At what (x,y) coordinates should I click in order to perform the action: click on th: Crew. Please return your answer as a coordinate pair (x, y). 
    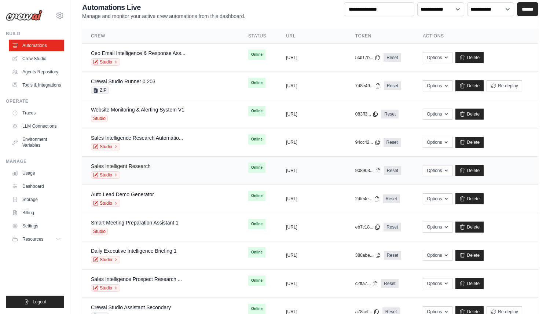
    Looking at the image, I should click on (161, 36).